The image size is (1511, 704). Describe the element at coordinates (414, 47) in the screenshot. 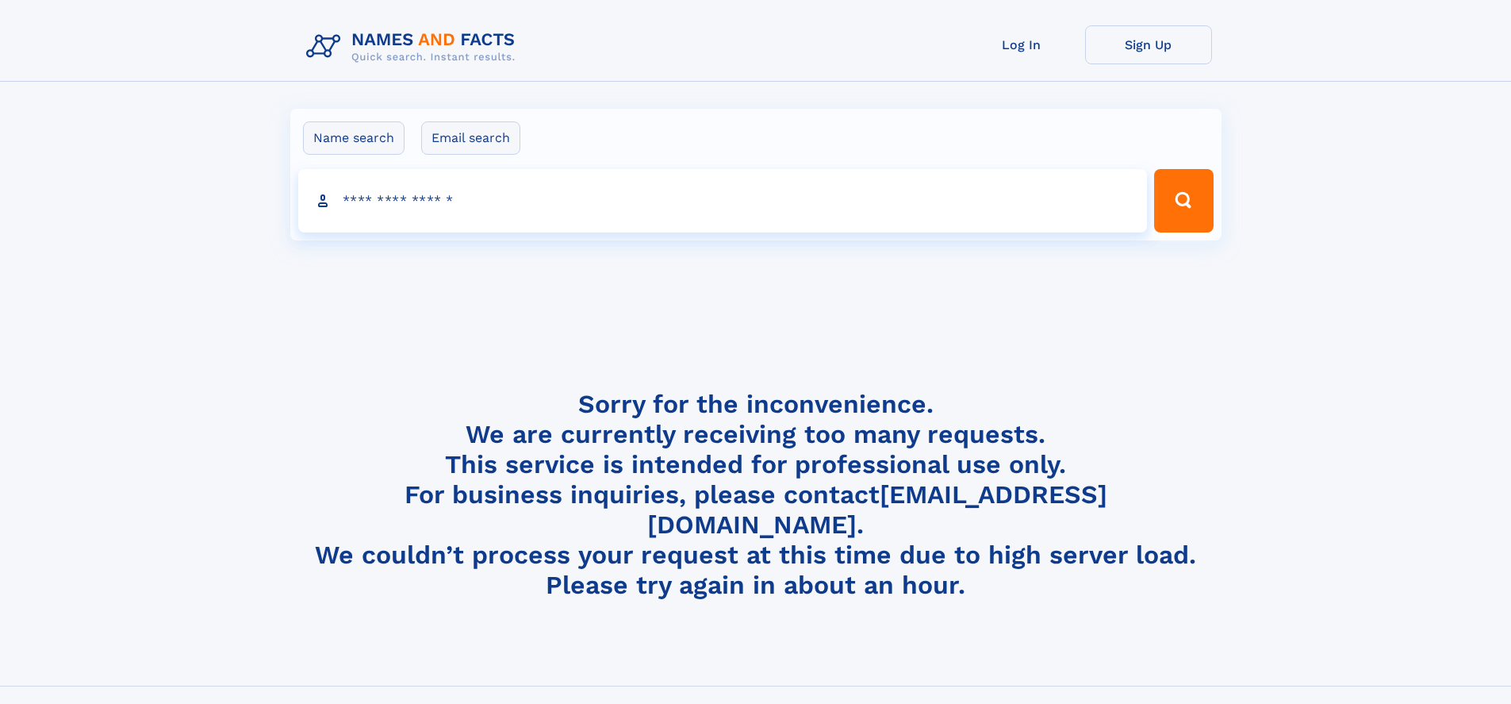

I see `img: Logo Names and Facts` at that location.